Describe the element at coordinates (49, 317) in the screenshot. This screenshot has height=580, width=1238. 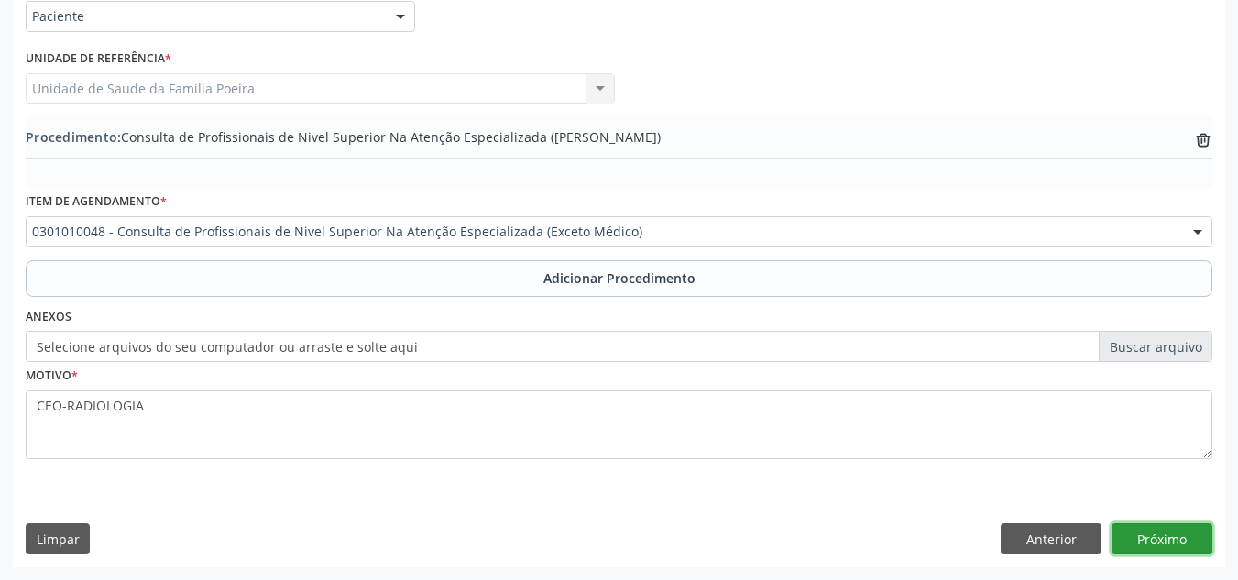
I see `label: Anexos` at that location.